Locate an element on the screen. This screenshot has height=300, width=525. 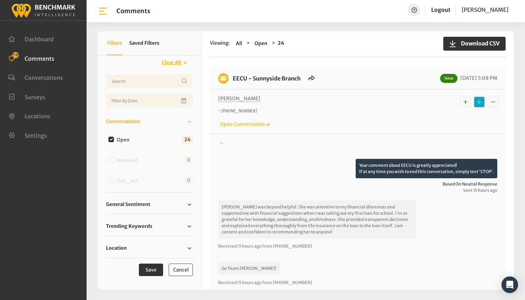
img: bar is located at coordinates (103, 11).